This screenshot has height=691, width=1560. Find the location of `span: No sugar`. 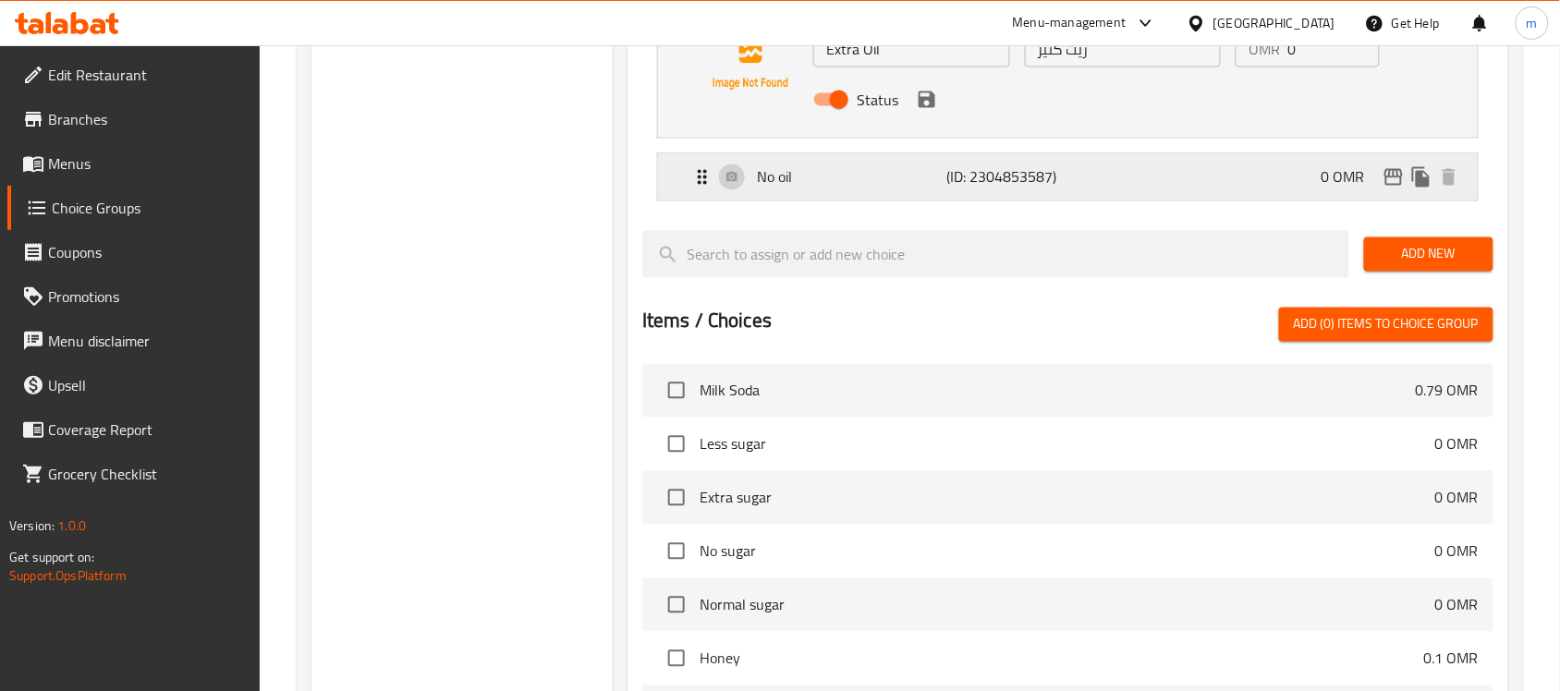

span: No sugar is located at coordinates (1067, 552).